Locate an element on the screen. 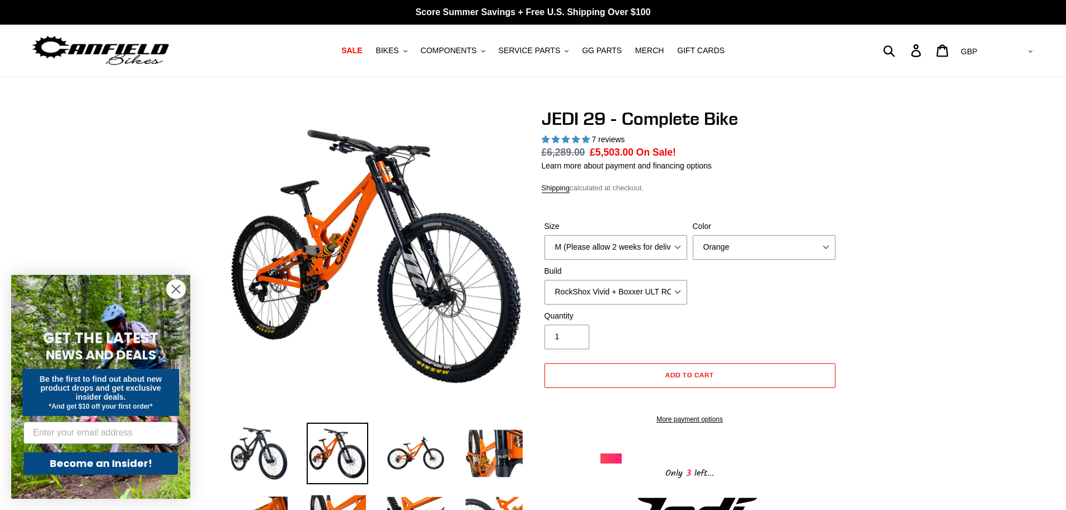 The width and height of the screenshot is (1066, 510). span: GG PARTS is located at coordinates (601, 50).